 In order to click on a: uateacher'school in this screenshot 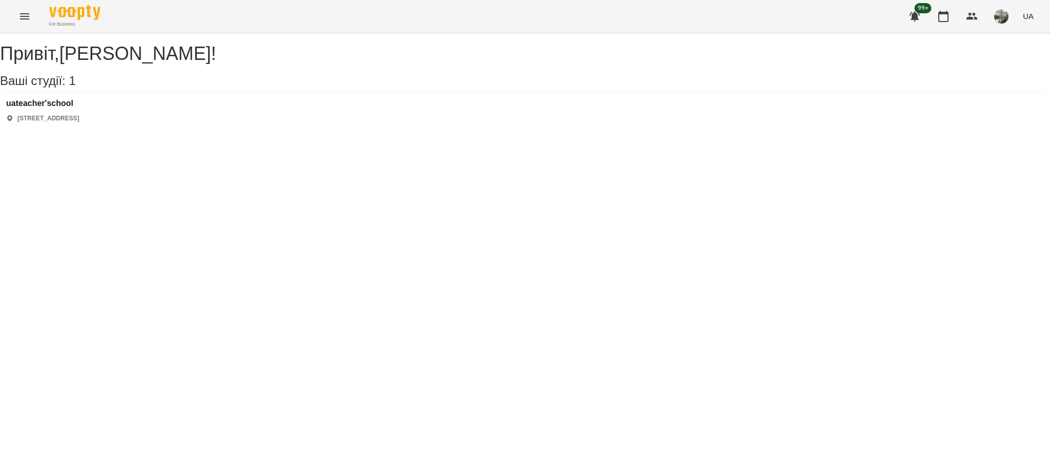, I will do `click(43, 104)`.